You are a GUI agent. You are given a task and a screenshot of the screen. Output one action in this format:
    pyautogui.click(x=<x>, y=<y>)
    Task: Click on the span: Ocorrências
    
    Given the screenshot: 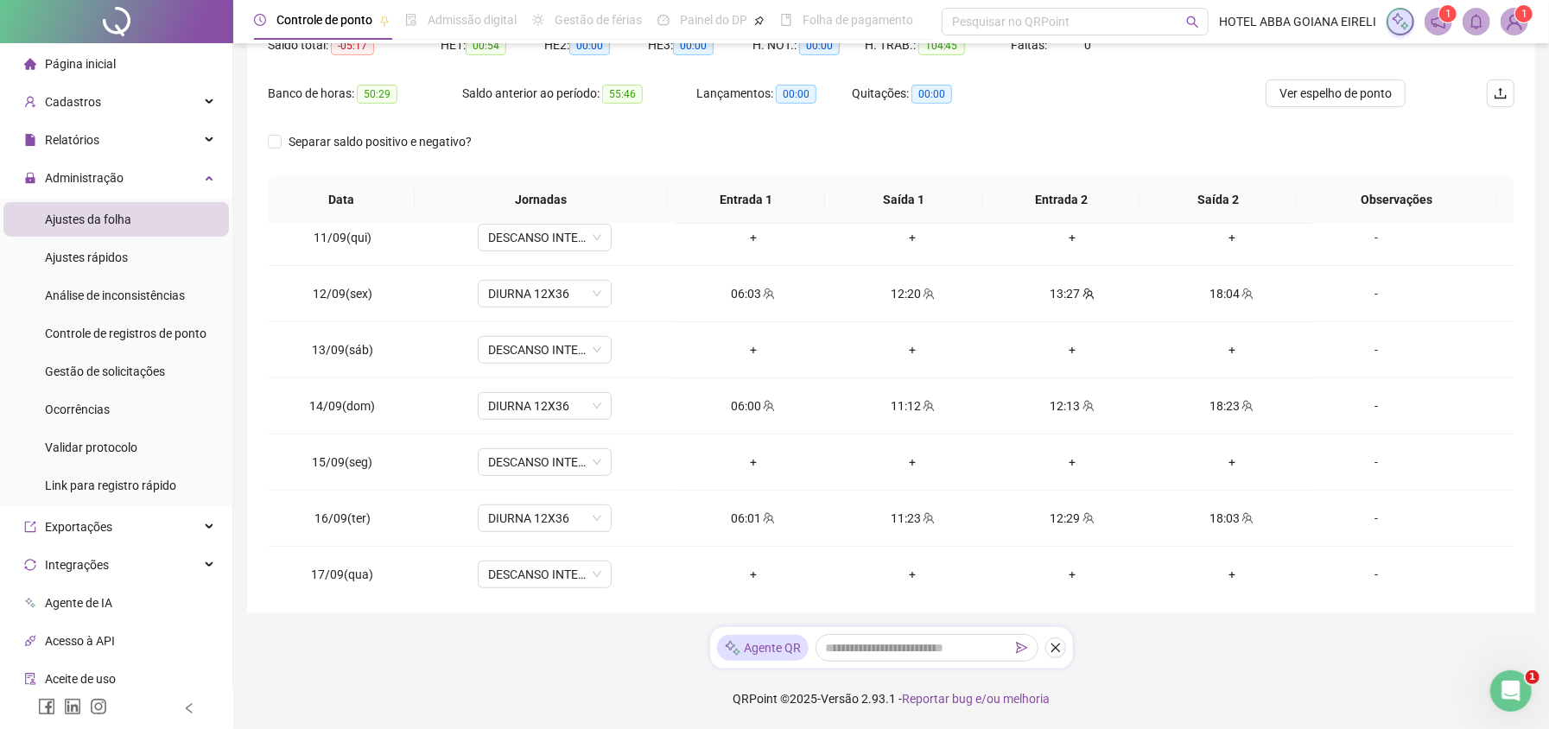 What is the action you would take?
    pyautogui.click(x=77, y=409)
    